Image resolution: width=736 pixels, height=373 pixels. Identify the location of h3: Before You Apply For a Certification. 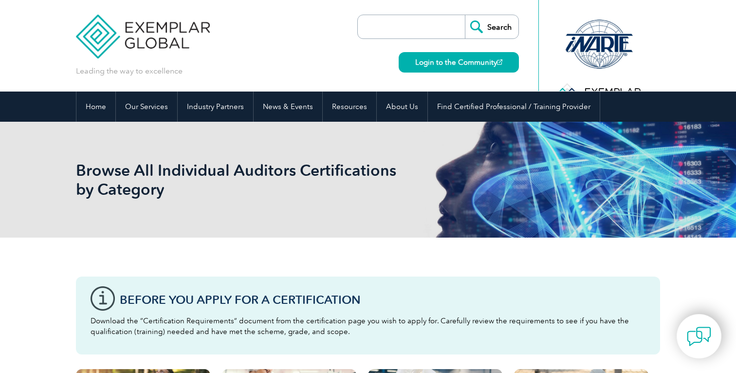
(382, 299).